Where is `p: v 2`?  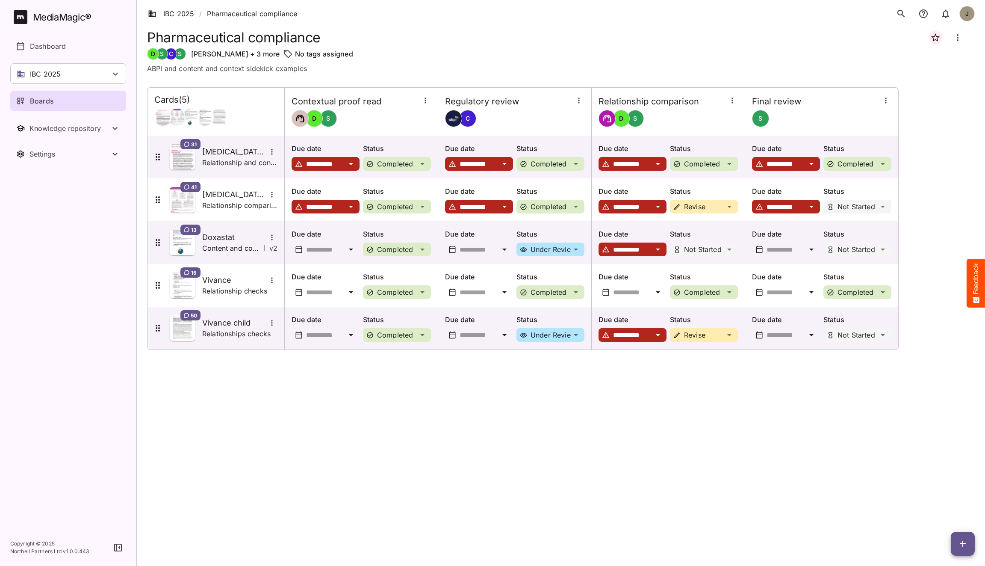 p: v 2 is located at coordinates (273, 248).